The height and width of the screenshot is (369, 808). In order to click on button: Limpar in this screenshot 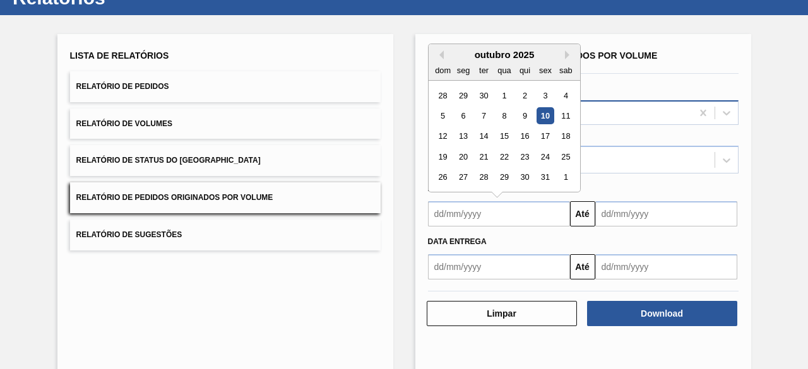, I will do `click(502, 314)`.